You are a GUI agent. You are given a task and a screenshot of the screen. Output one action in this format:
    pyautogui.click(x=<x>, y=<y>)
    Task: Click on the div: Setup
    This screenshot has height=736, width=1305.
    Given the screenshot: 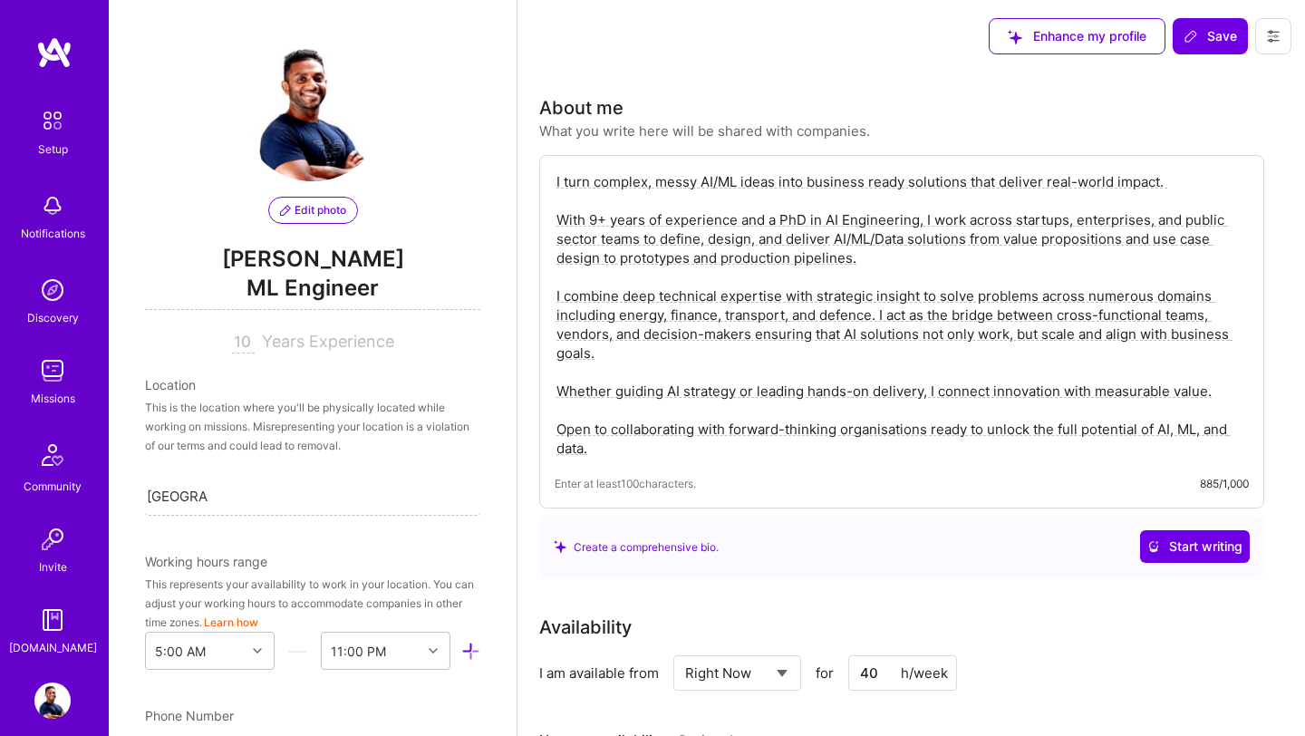 What is the action you would take?
    pyautogui.click(x=53, y=149)
    